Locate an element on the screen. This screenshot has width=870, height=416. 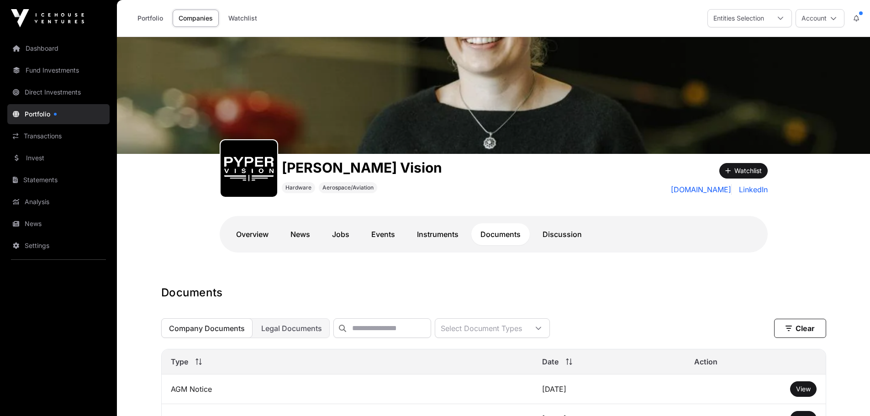
span: View is located at coordinates (803, 389).